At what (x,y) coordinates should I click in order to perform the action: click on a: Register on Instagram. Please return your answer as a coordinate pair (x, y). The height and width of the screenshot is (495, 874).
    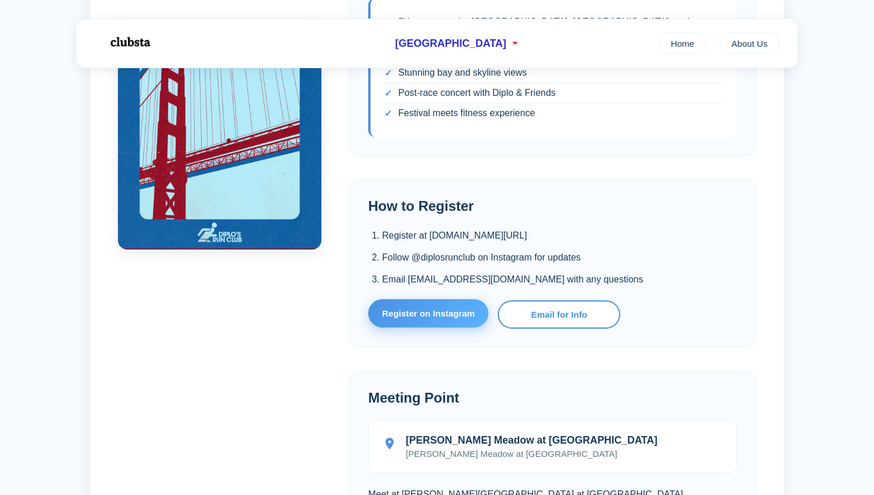
    Looking at the image, I should click on (428, 313).